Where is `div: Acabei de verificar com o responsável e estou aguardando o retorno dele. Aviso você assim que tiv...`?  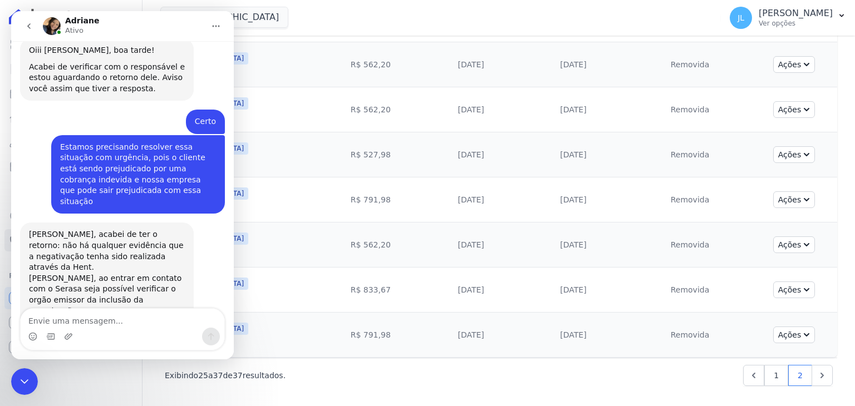 div: Acabei de verificar com o responsável e estou aguardando o retorno dele. Aviso você assim que tiv... is located at coordinates (96, 67).